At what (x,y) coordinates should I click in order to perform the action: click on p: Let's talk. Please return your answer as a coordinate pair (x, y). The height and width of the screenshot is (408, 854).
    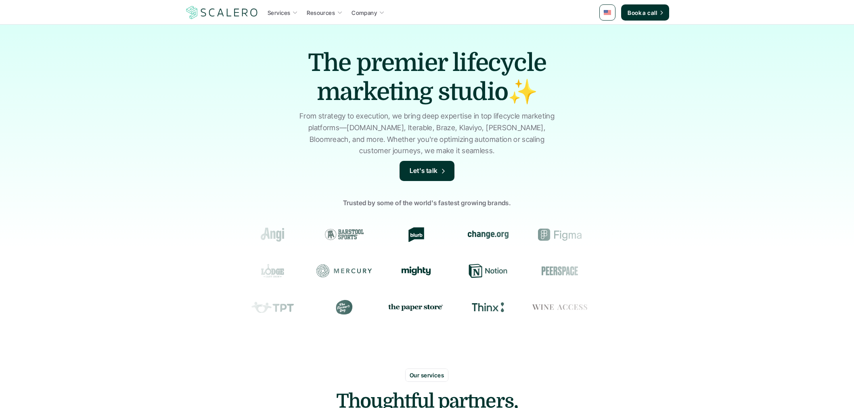
    Looking at the image, I should click on (424, 171).